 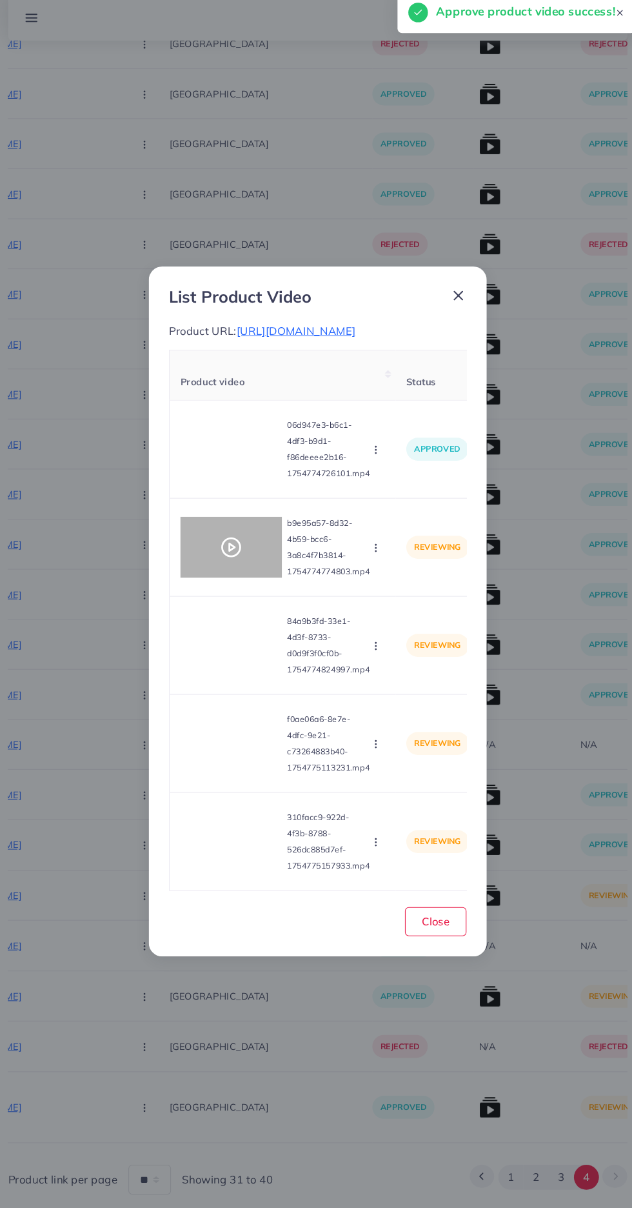 I want to click on button: Close, so click(x=428, y=899).